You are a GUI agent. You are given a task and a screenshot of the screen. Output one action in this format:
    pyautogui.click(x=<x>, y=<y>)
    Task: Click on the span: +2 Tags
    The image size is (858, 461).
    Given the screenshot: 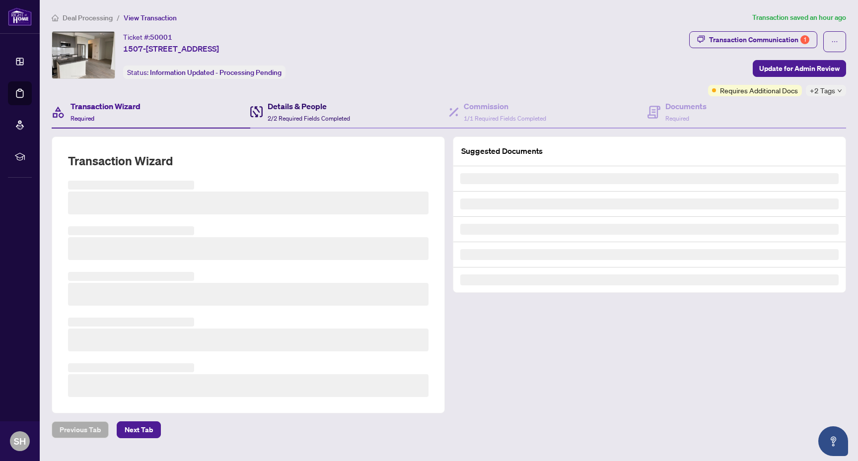 What is the action you would take?
    pyautogui.click(x=822, y=90)
    